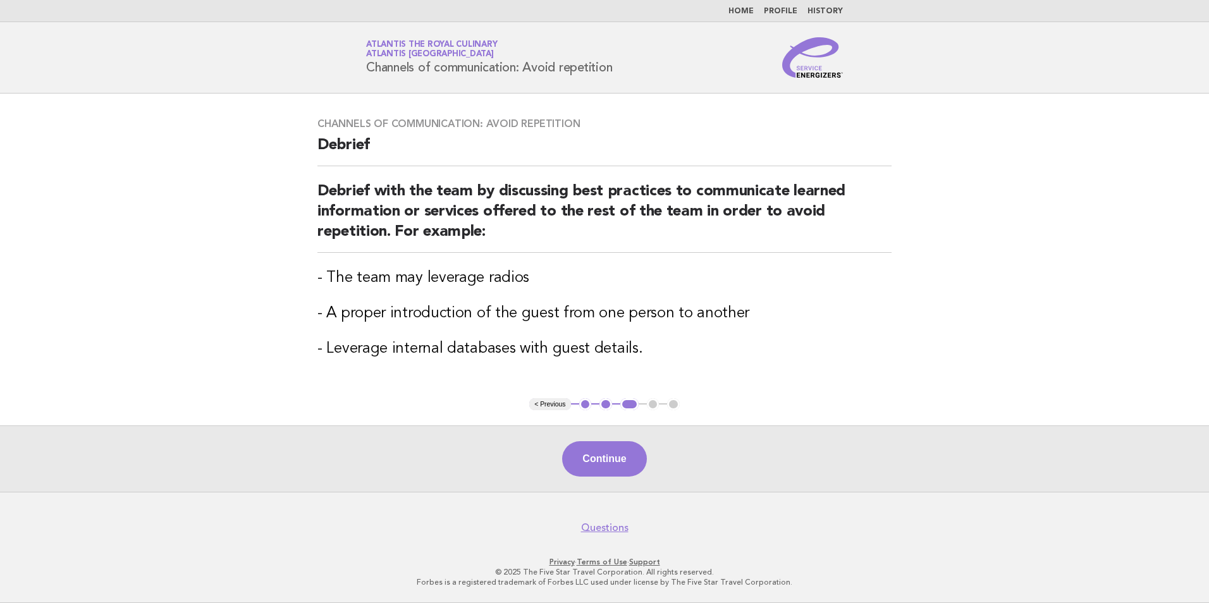 This screenshot has height=603, width=1209. I want to click on p: Forbes is a registered trademark of Forbes LLC used under license by The Five Star Travel Corpora..., so click(605, 583).